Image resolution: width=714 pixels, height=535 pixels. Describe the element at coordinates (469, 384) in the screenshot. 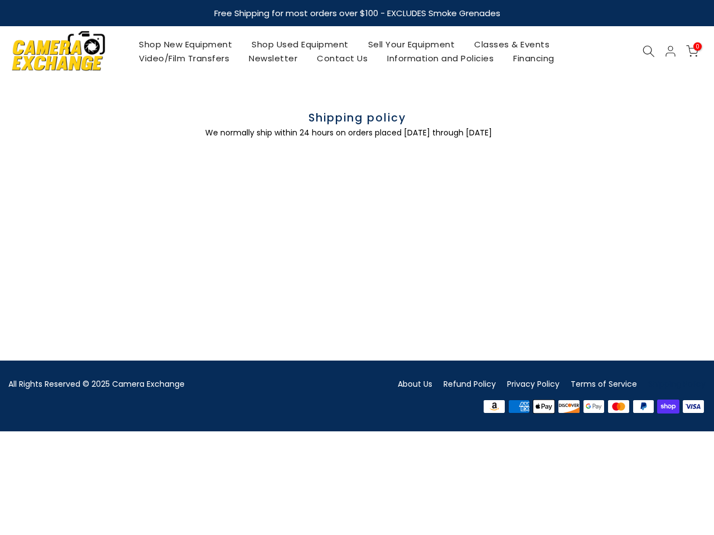

I see `a: Refund Policy` at that location.